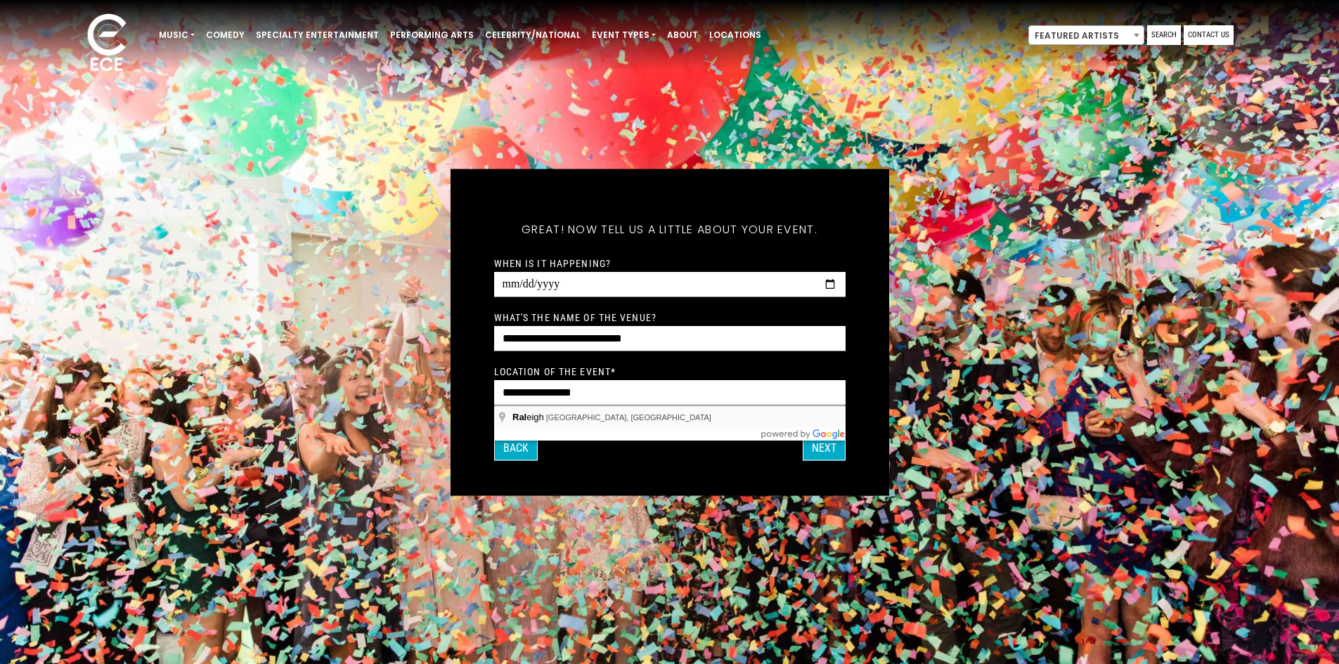 The image size is (1339, 664). I want to click on a: Locations, so click(735, 35).